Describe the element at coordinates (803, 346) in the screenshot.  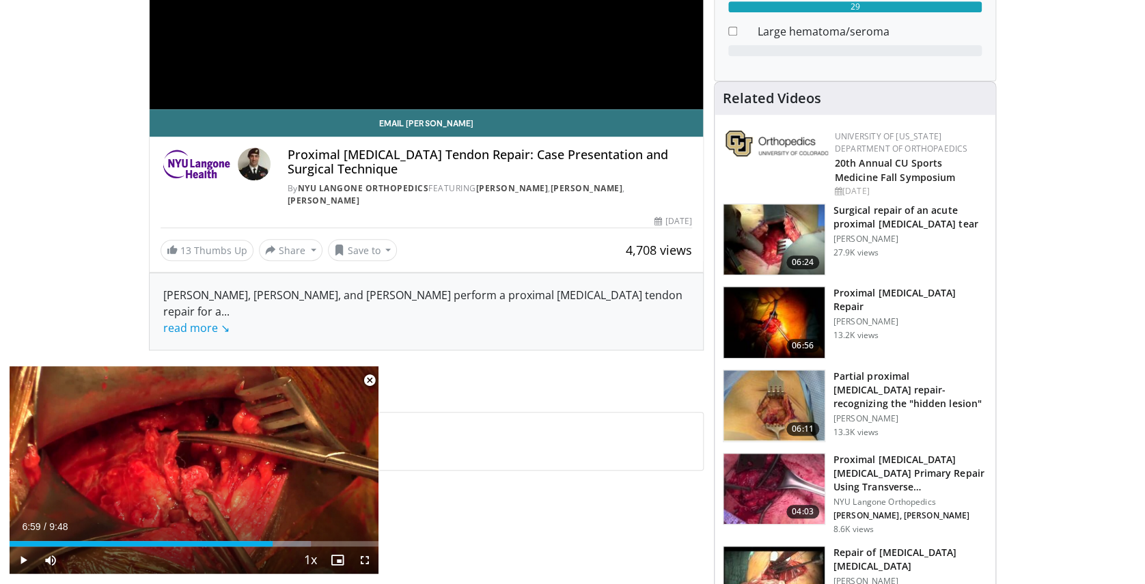
I see `span: 06:56` at that location.